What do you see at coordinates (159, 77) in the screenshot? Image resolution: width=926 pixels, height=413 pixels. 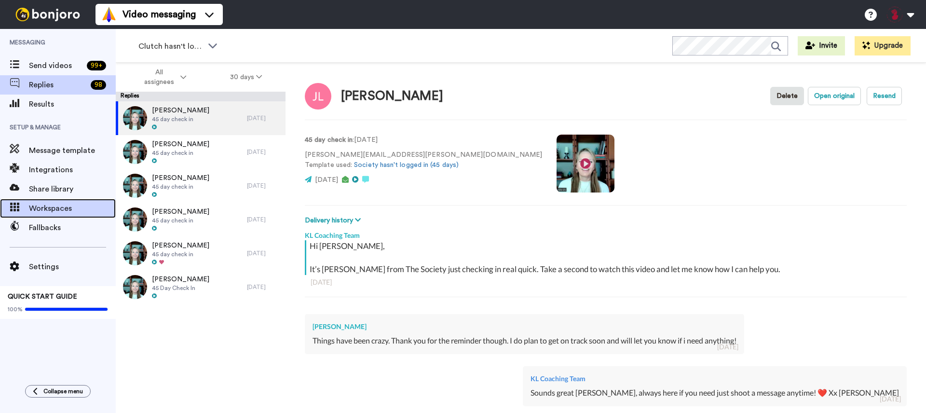 I see `span: All assignees` at bounding box center [159, 77].